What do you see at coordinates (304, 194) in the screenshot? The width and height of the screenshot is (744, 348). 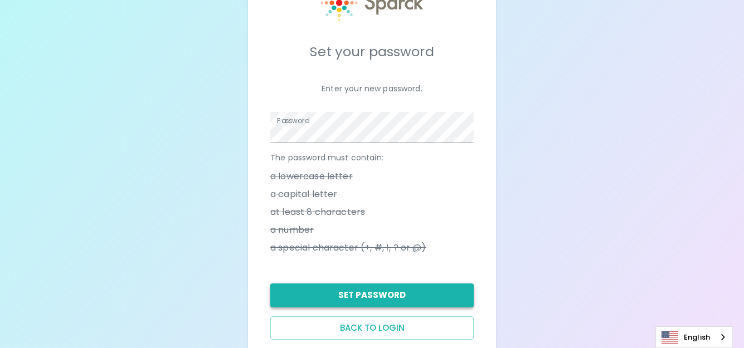 I see `span: a capital letter` at bounding box center [304, 194].